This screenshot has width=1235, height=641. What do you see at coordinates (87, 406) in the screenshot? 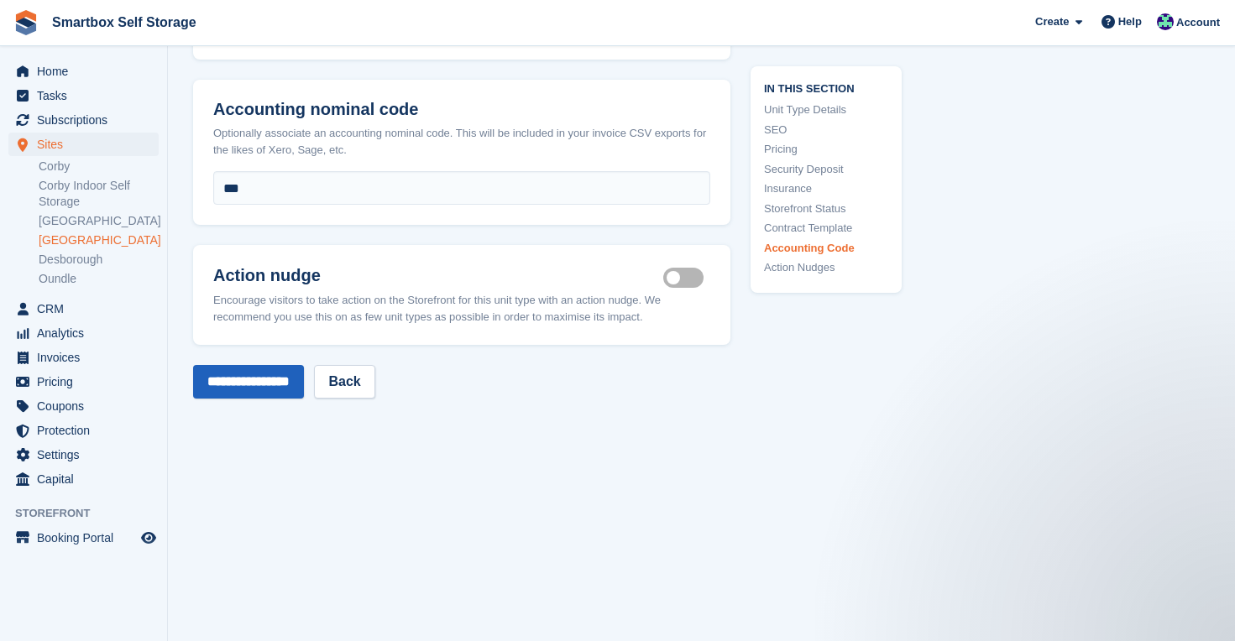
I see `span: Coupons` at bounding box center [87, 406].